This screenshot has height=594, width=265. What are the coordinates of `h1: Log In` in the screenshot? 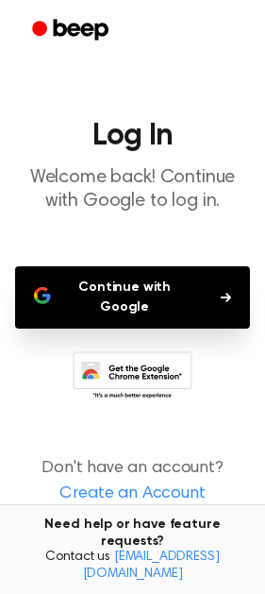 It's located at (132, 136).